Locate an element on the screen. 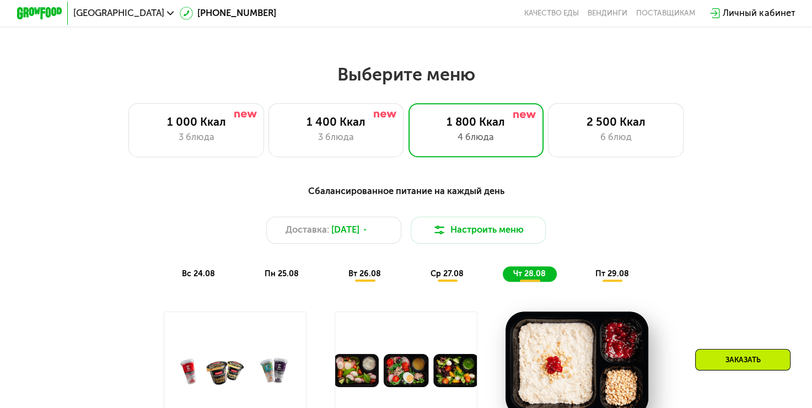 The image size is (812, 408). span: пн 25.08 is located at coordinates (282, 273).